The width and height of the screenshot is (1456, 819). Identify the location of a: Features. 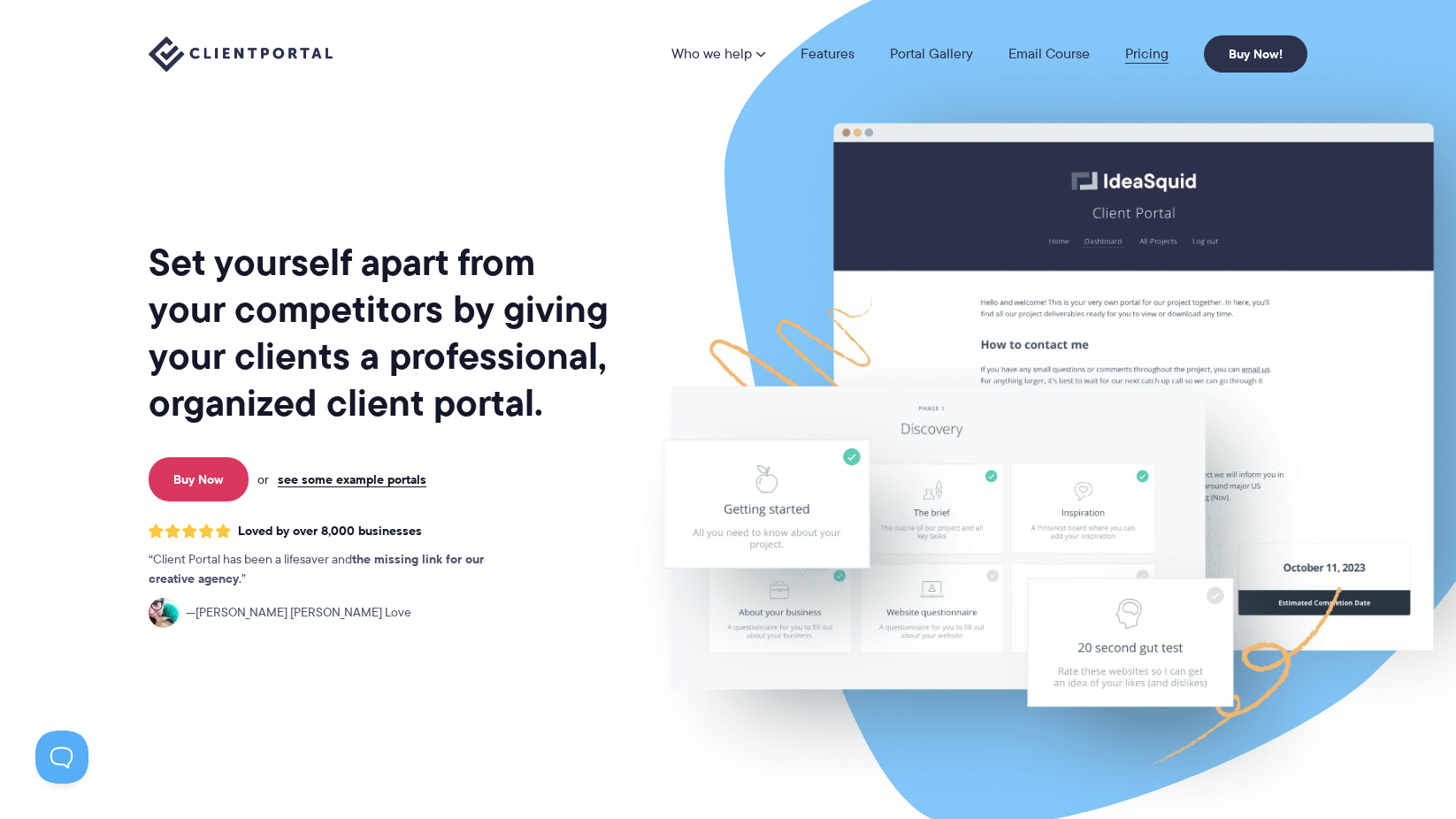
(827, 54).